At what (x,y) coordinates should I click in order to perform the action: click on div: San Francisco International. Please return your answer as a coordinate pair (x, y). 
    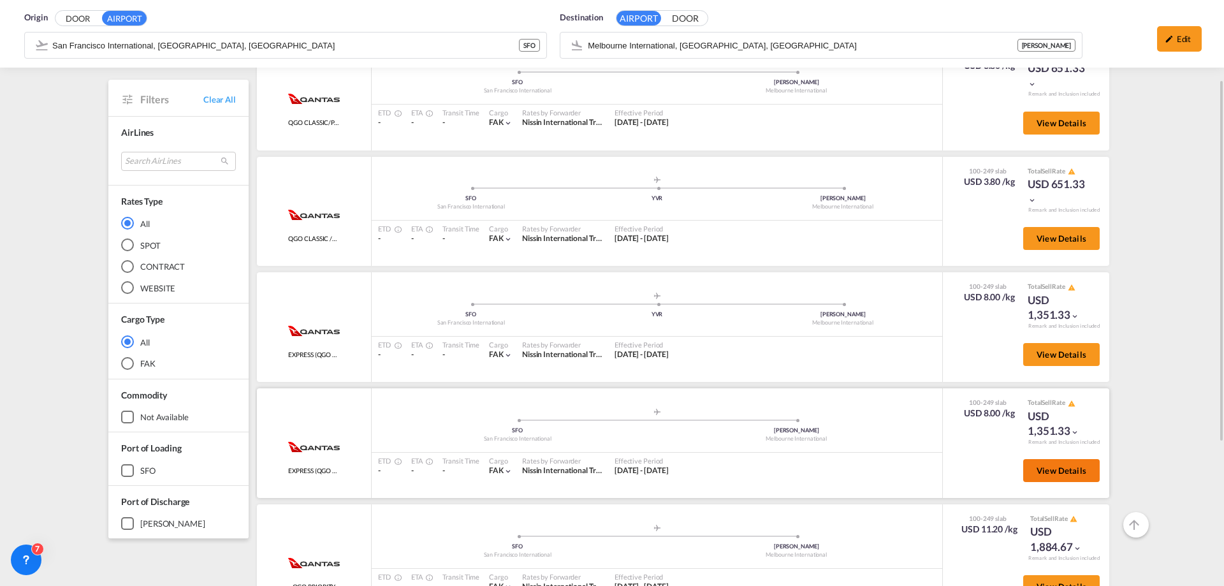
    Looking at the image, I should click on (518, 91).